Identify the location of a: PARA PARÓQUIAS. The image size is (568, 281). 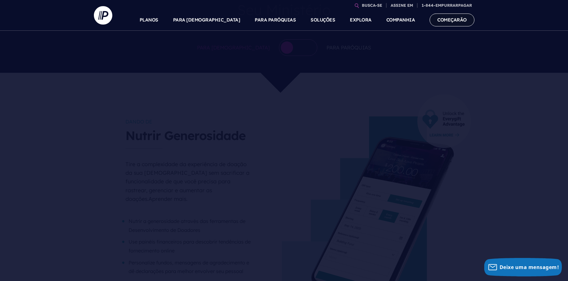
(275, 20).